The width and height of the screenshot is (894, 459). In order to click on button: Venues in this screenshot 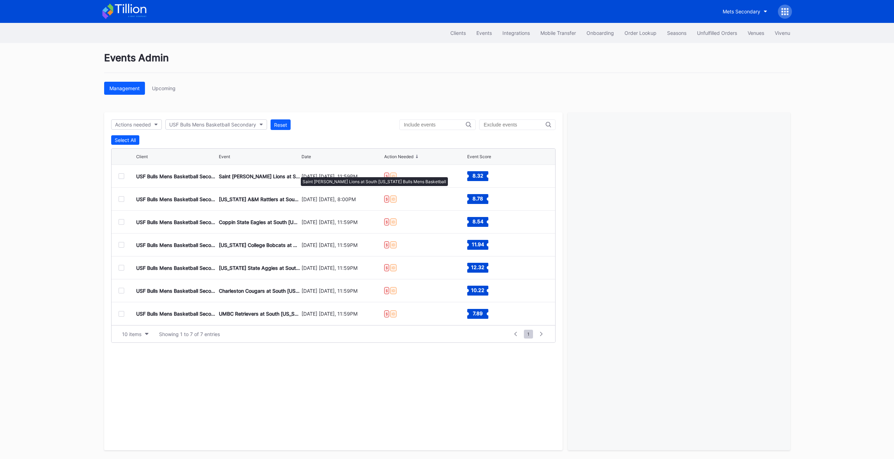, I will do `click(756, 33)`.